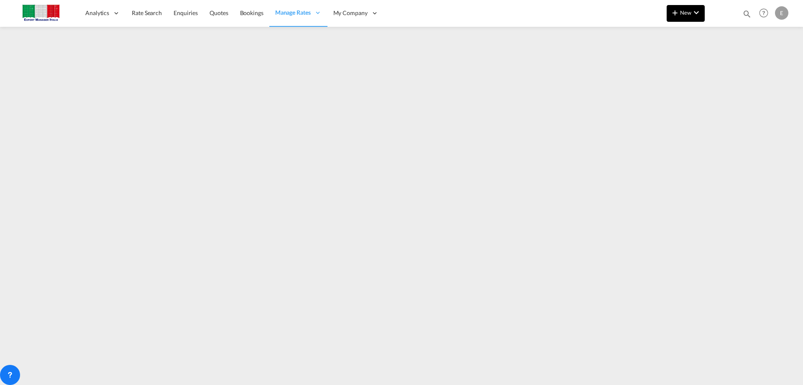 The image size is (803, 385). I want to click on span: My Company, so click(351, 13).